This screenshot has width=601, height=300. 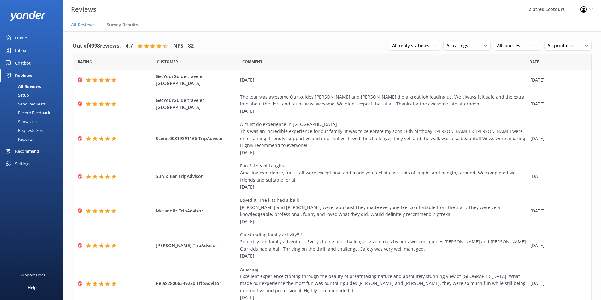 I want to click on span: Relax28006349220 TripAdvisor, so click(x=196, y=284).